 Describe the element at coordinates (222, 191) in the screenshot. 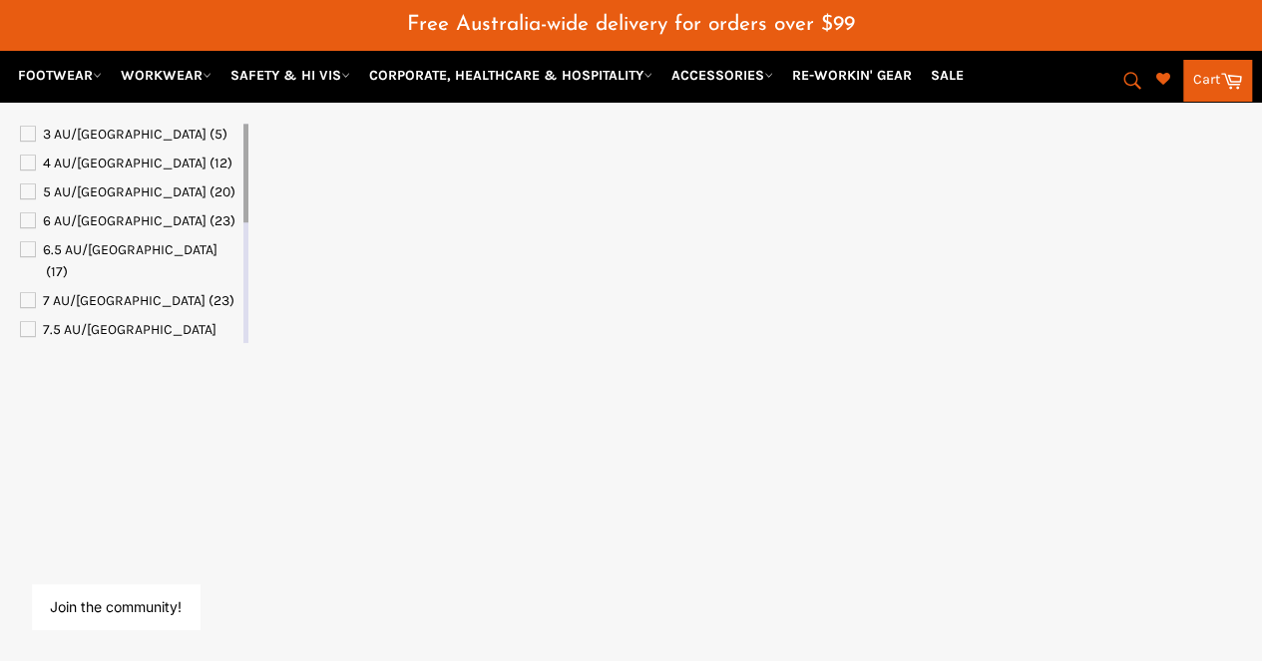

I see `span: (20)` at that location.